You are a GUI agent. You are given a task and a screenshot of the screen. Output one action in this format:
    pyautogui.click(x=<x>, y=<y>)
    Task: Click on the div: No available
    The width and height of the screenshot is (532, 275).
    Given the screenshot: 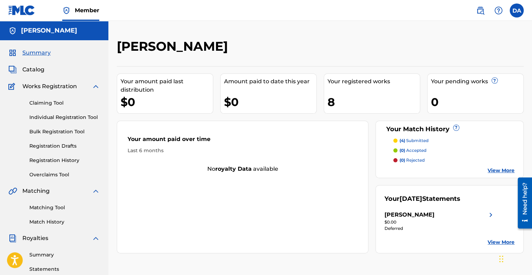 What is the action you would take?
    pyautogui.click(x=243, y=169)
    